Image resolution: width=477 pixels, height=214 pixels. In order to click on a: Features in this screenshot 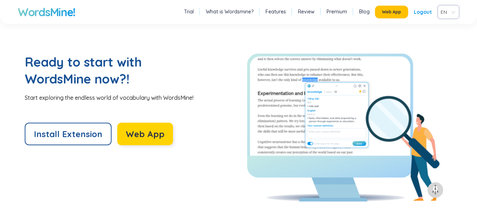, I will do `click(276, 12)`.